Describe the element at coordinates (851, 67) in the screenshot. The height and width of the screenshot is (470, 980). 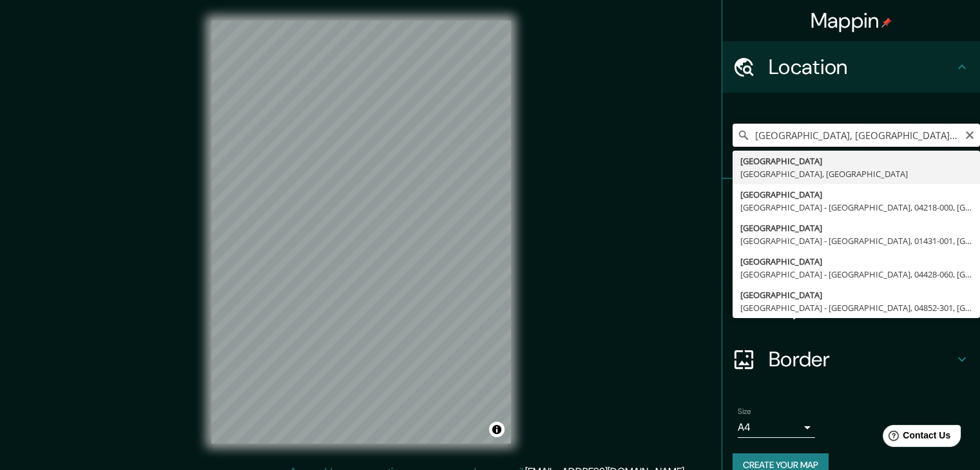
I see `div: Location` at that location.